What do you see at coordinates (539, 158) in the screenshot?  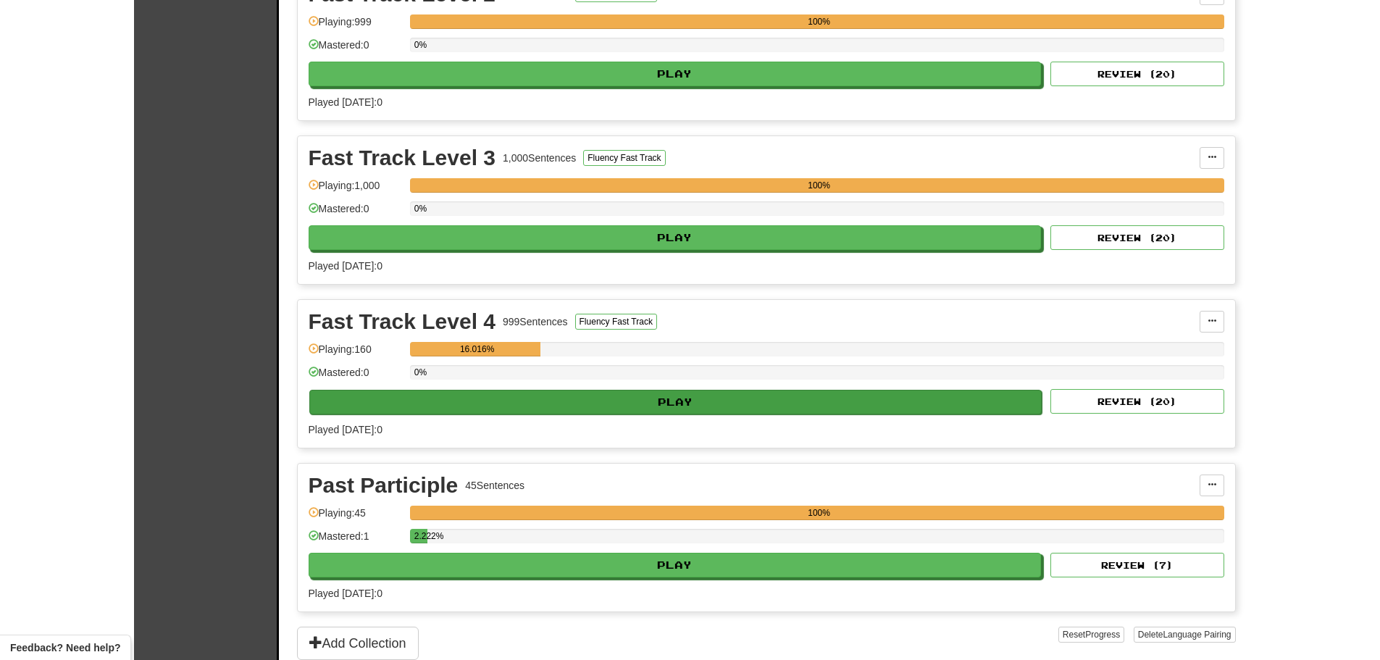 I see `div: 1,000 Sentences` at bounding box center [539, 158].